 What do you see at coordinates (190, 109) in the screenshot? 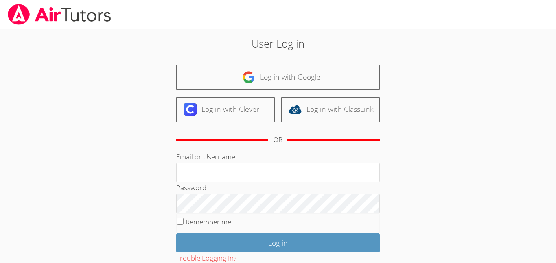
I see `img: clever-logo-6eab21bc6e7a338710f1a6ff85c0baf02591cd810cc4098c63d3a4b26e2feb20.svg` at bounding box center [190, 109].